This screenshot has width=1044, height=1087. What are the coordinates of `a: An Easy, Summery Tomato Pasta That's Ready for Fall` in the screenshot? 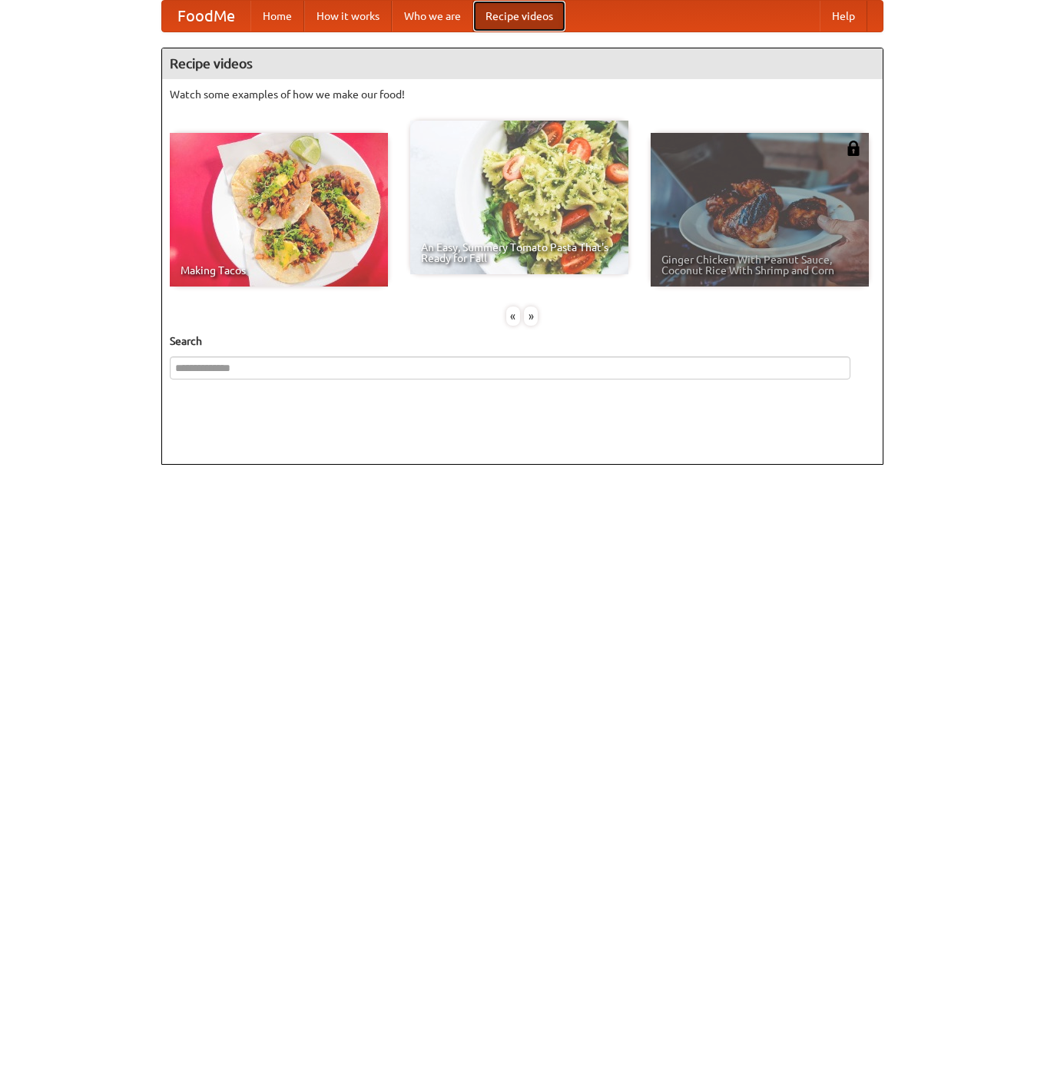 It's located at (519, 197).